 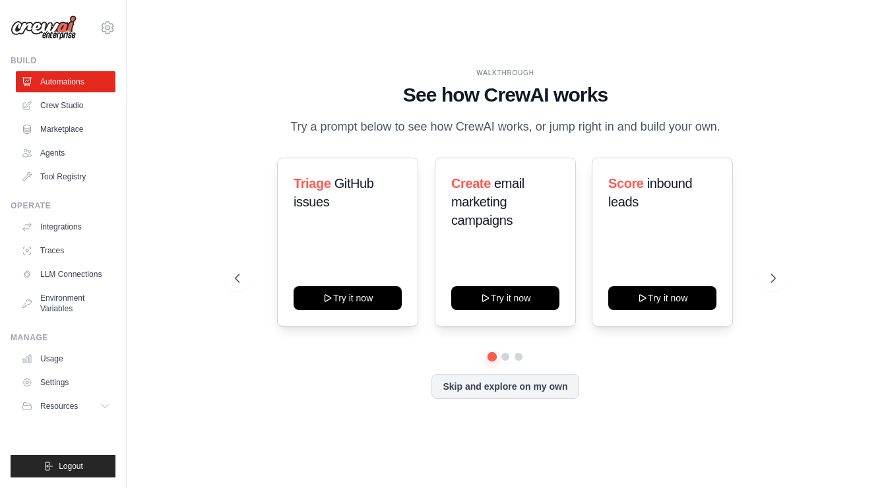 I want to click on div: Manage, so click(x=63, y=338).